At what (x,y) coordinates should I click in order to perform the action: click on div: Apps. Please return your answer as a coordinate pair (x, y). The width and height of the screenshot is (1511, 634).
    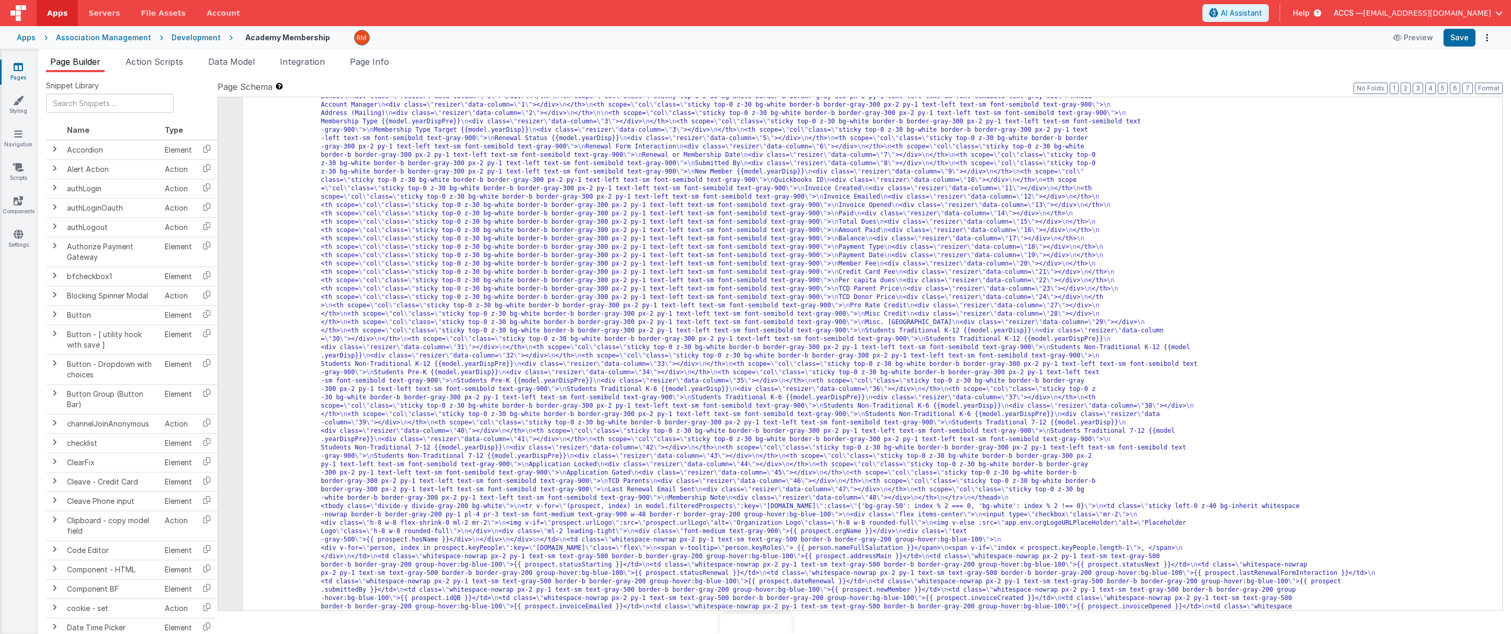
    Looking at the image, I should click on (26, 38).